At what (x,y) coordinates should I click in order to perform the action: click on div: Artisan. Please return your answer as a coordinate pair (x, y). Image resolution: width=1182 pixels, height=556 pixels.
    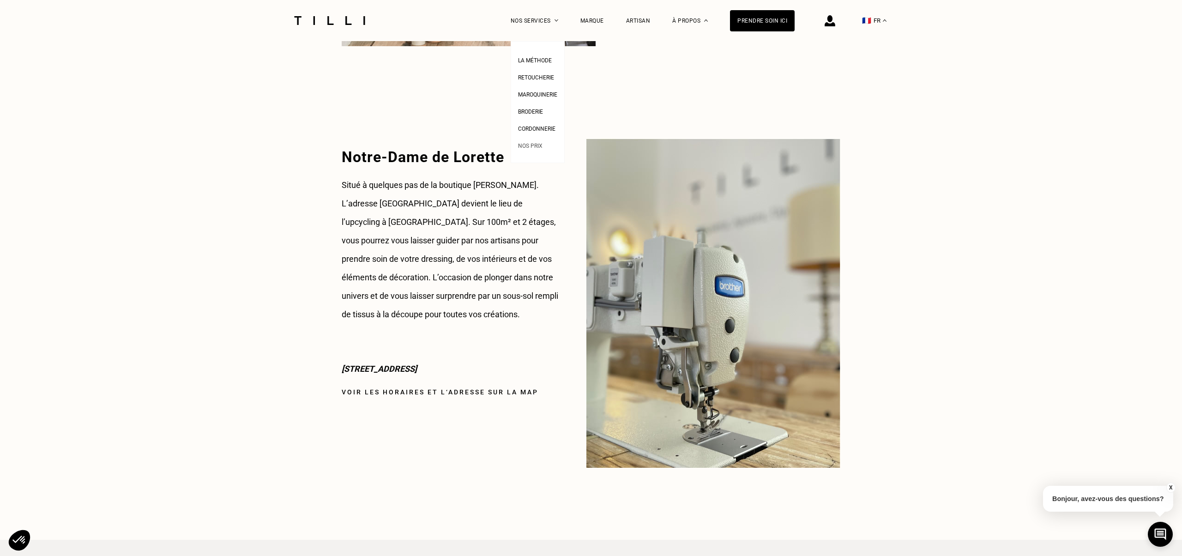
    Looking at the image, I should click on (638, 21).